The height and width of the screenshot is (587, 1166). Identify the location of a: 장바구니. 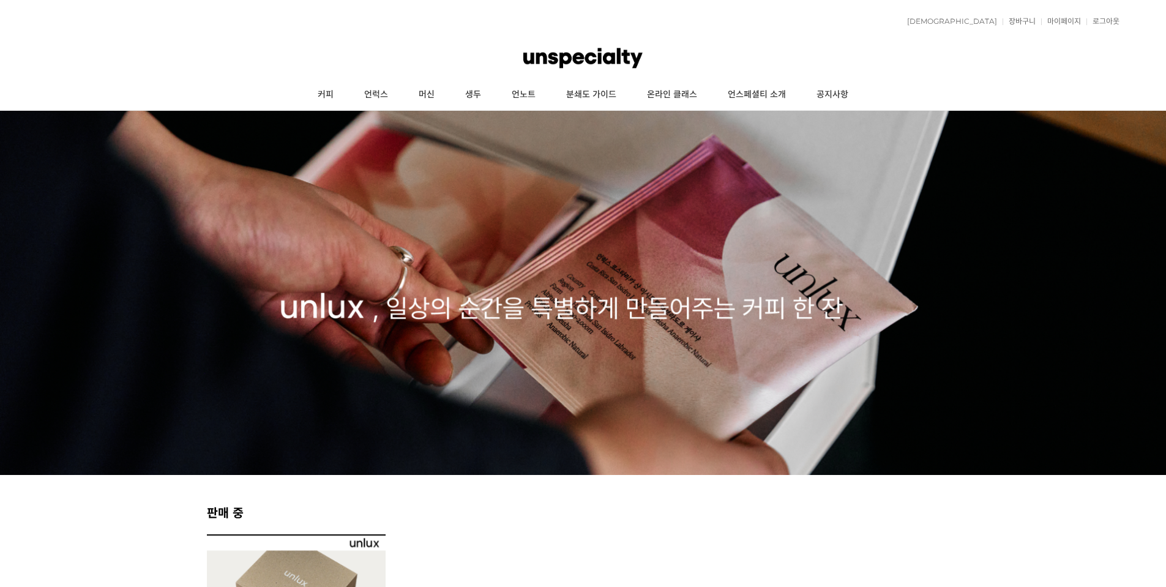
(1019, 21).